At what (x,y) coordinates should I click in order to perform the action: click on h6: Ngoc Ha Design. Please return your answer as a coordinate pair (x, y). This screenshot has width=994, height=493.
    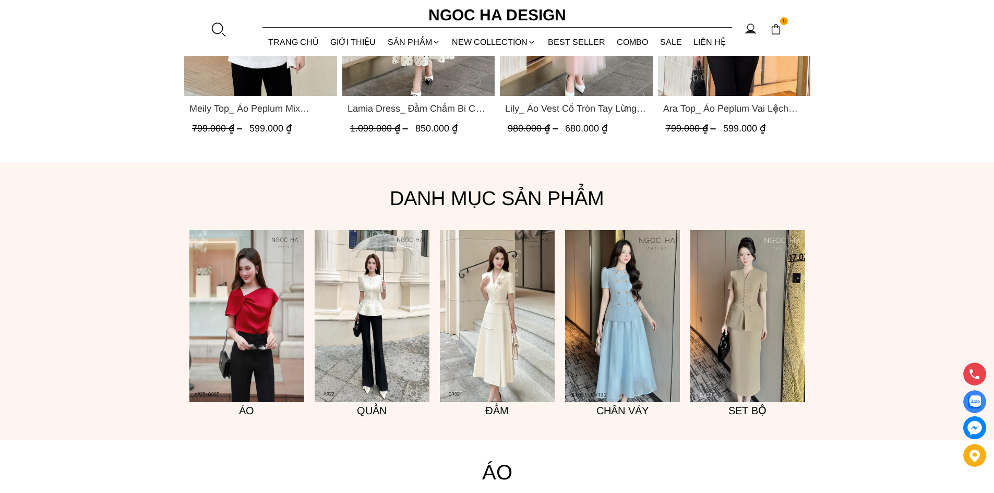
    Looking at the image, I should click on (497, 15).